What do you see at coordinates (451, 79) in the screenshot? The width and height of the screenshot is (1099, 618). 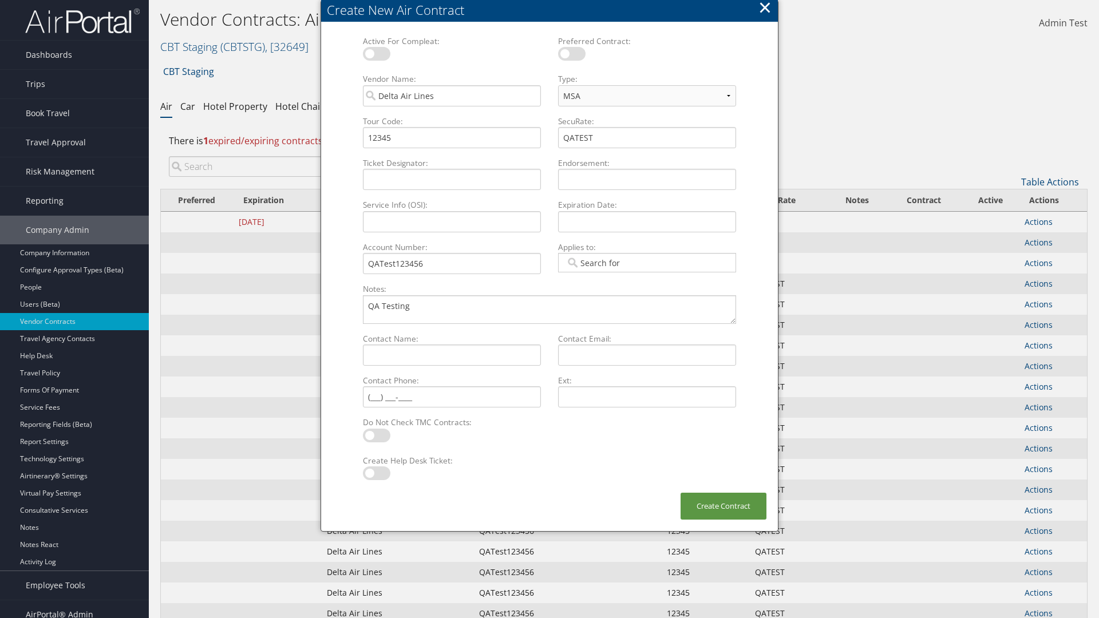 I see `label: Vendor Name:` at bounding box center [451, 79].